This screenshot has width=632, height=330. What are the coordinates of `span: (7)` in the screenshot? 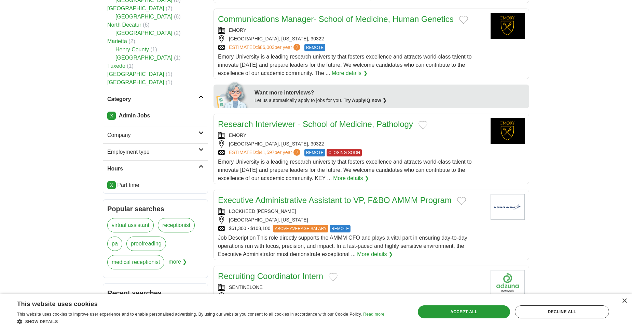 It's located at (169, 8).